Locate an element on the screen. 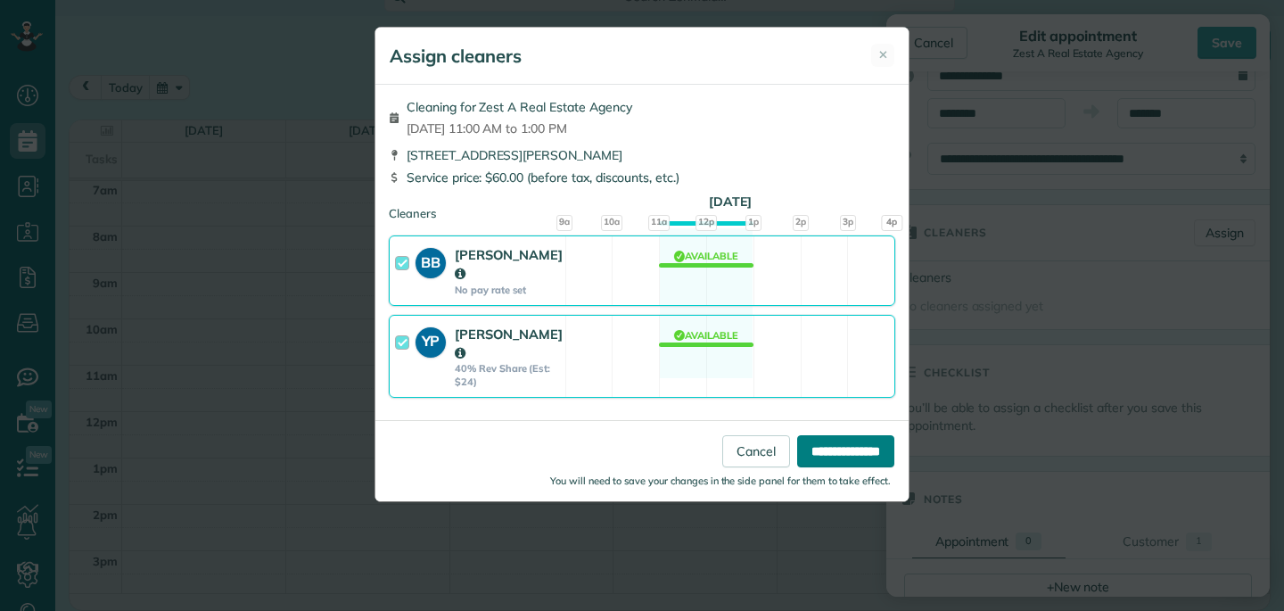  strong: BB is located at coordinates (431, 260).